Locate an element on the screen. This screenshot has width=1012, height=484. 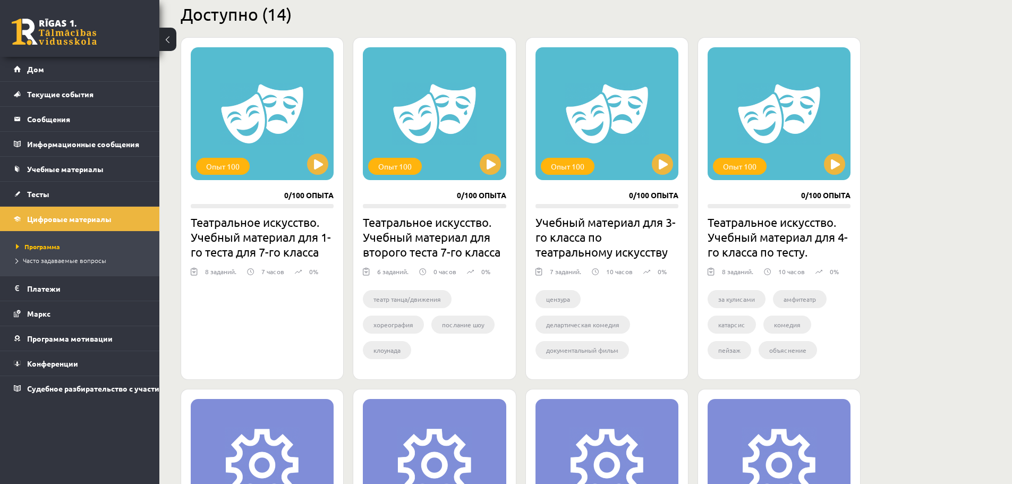
font: 7 часов is located at coordinates (273, 272).